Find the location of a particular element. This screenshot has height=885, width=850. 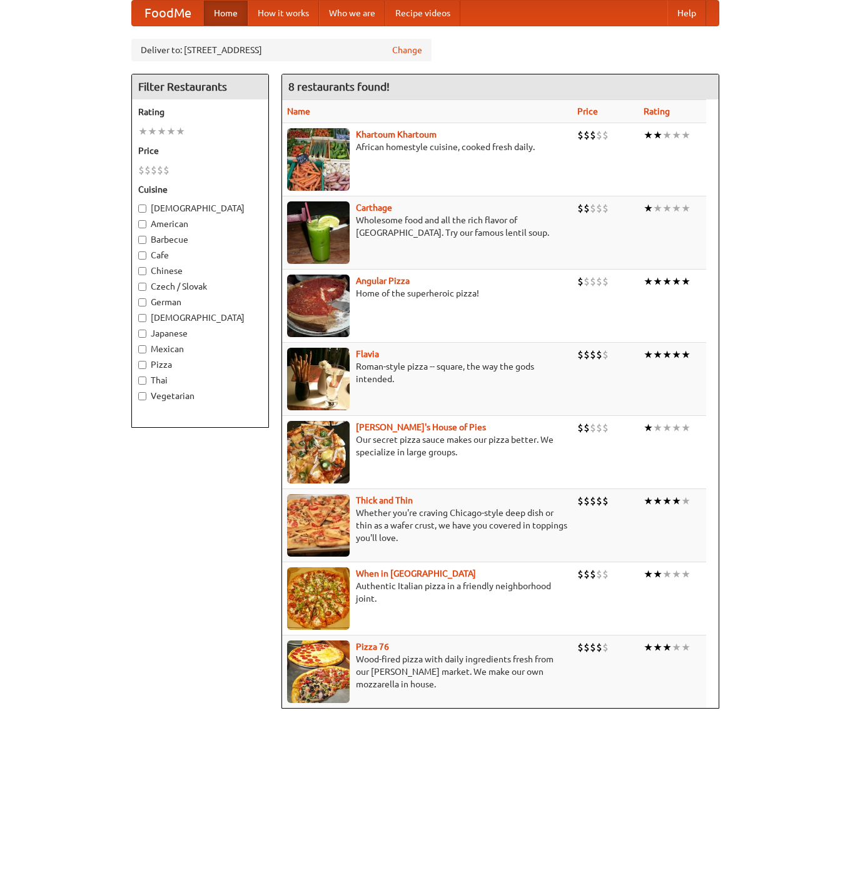

a: Price is located at coordinates (587, 111).